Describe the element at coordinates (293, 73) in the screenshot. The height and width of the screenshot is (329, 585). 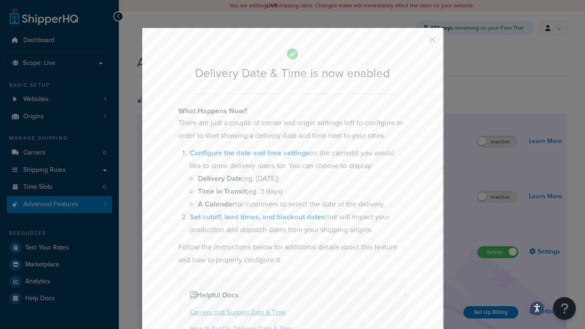
I see `h2: Delivery Date & Time is now enabled` at that location.